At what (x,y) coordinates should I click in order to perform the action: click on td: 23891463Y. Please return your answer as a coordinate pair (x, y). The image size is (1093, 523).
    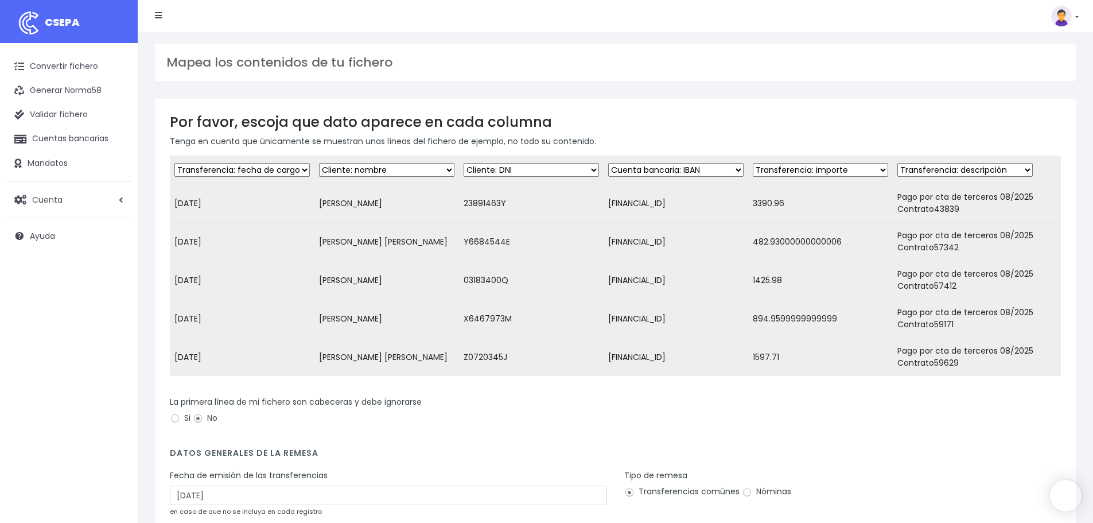
    Looking at the image, I should click on (531, 203).